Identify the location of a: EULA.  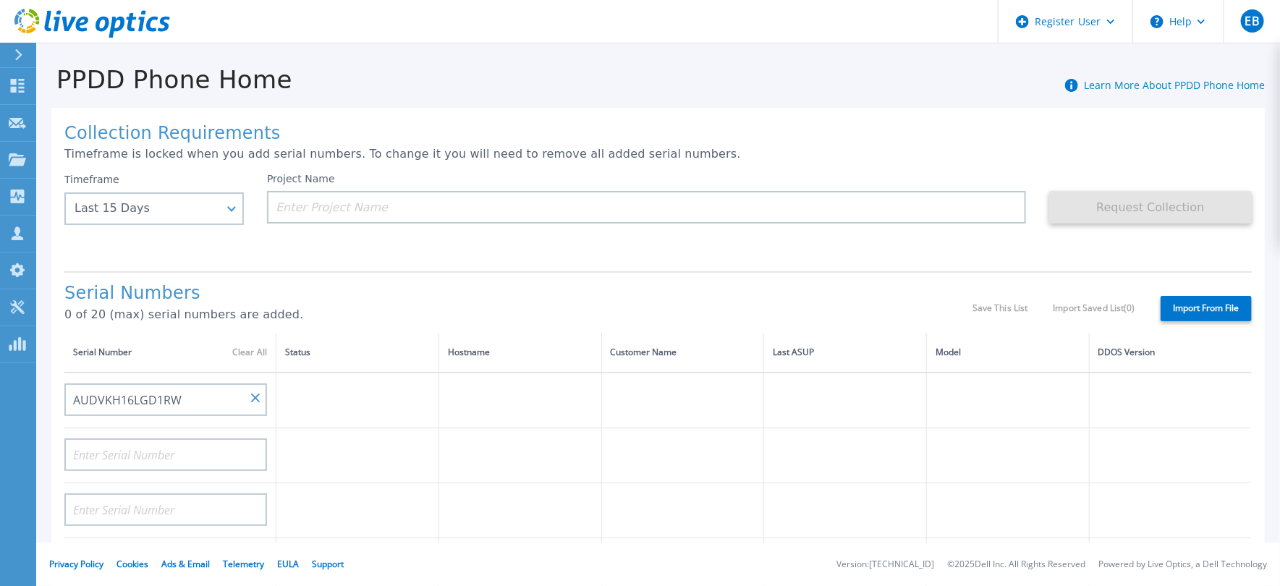
(288, 564).